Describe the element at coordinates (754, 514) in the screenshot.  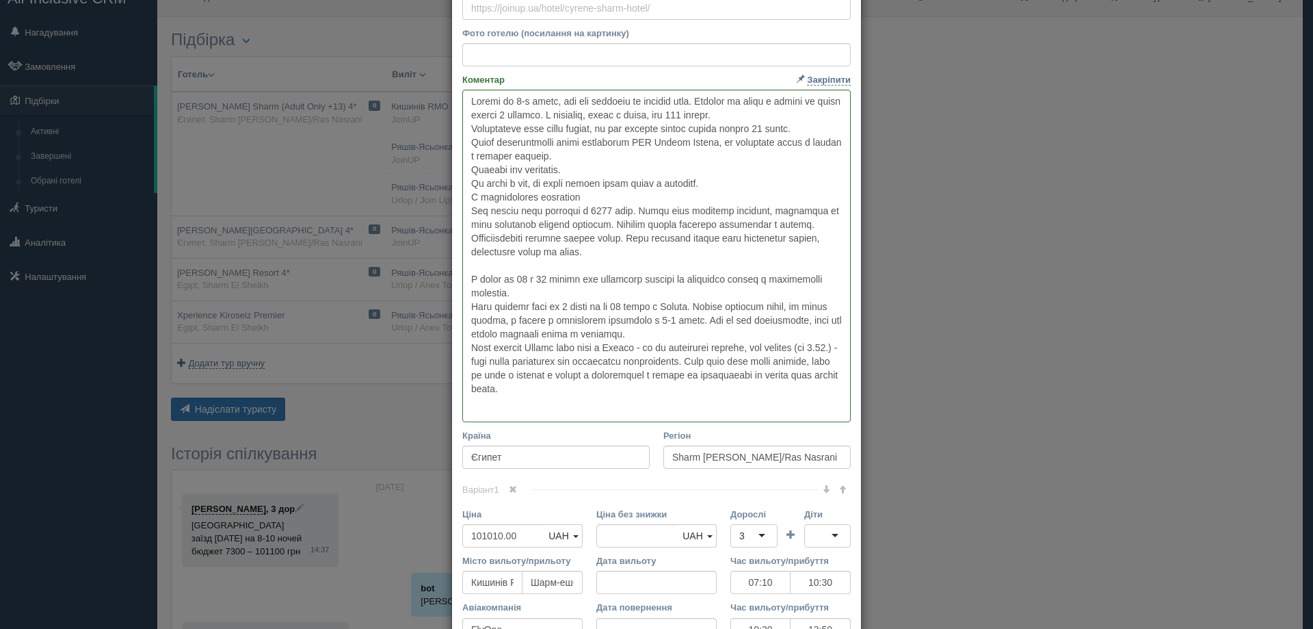
I see `label: Дорослі` at that location.